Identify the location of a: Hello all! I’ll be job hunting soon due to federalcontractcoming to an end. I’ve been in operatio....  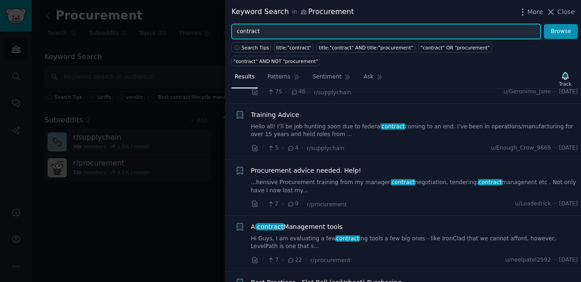
(414, 131).